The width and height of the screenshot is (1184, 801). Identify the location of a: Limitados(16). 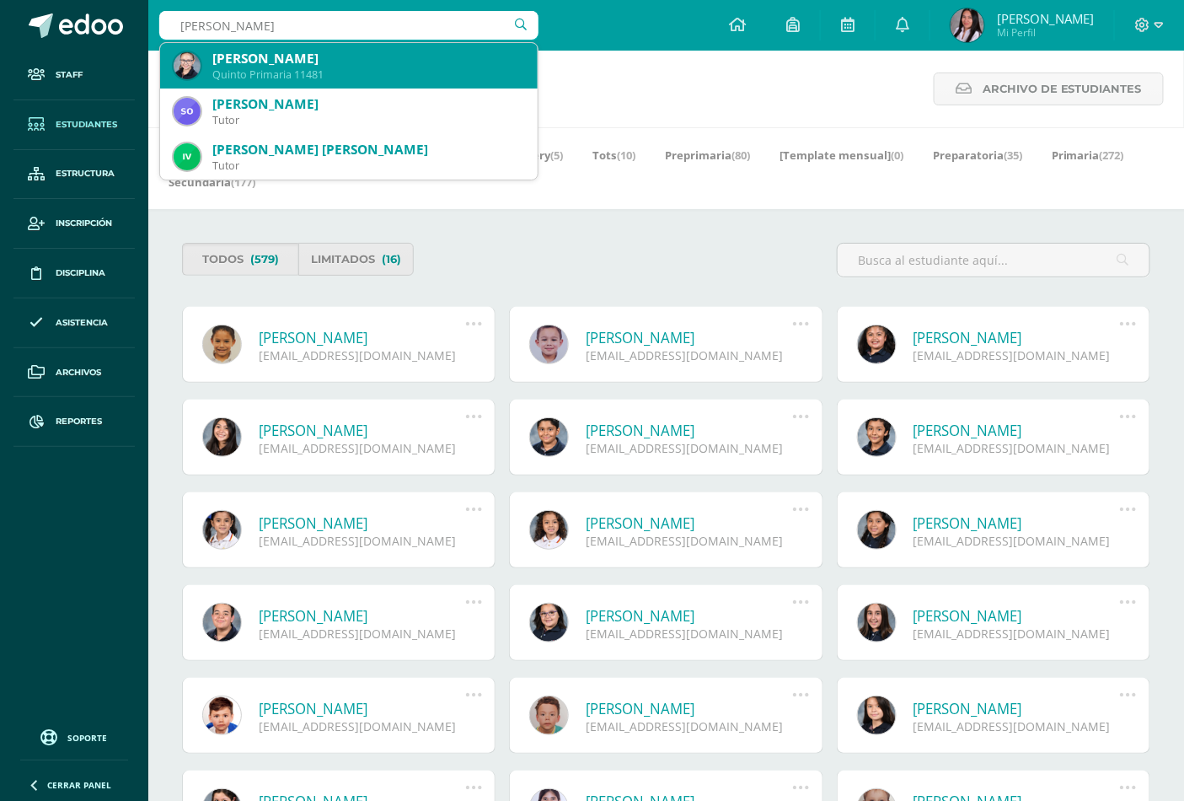
(357, 259).